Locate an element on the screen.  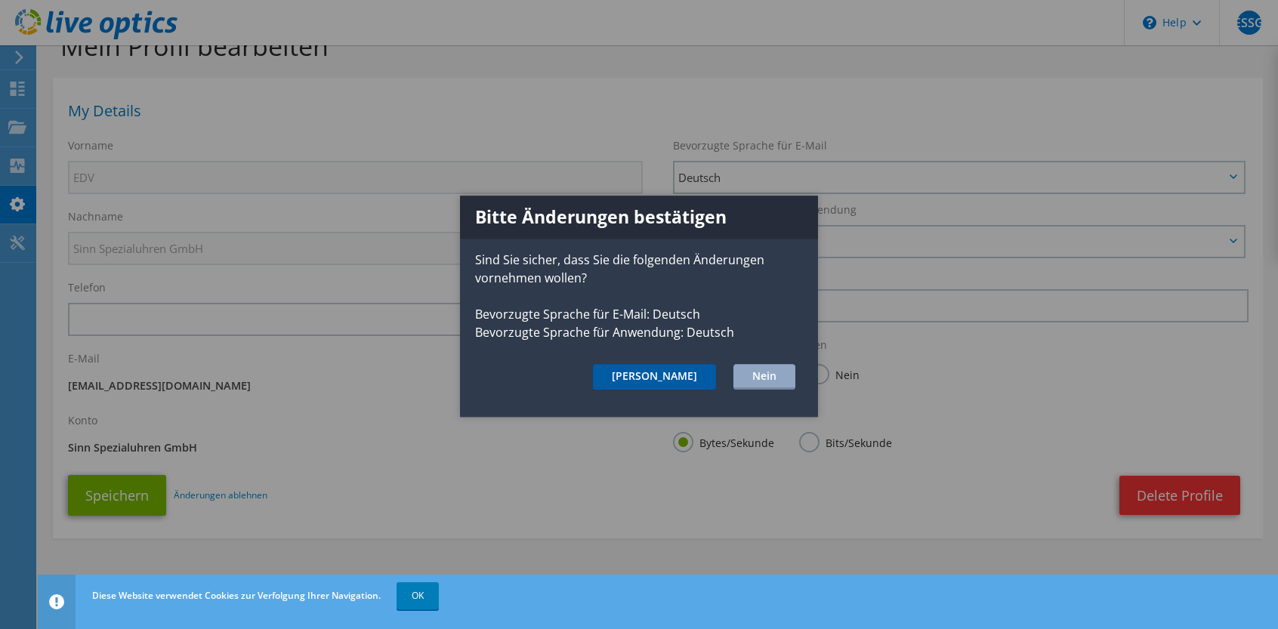
h1: Bitte Änderungen bestätigen is located at coordinates (639, 217).